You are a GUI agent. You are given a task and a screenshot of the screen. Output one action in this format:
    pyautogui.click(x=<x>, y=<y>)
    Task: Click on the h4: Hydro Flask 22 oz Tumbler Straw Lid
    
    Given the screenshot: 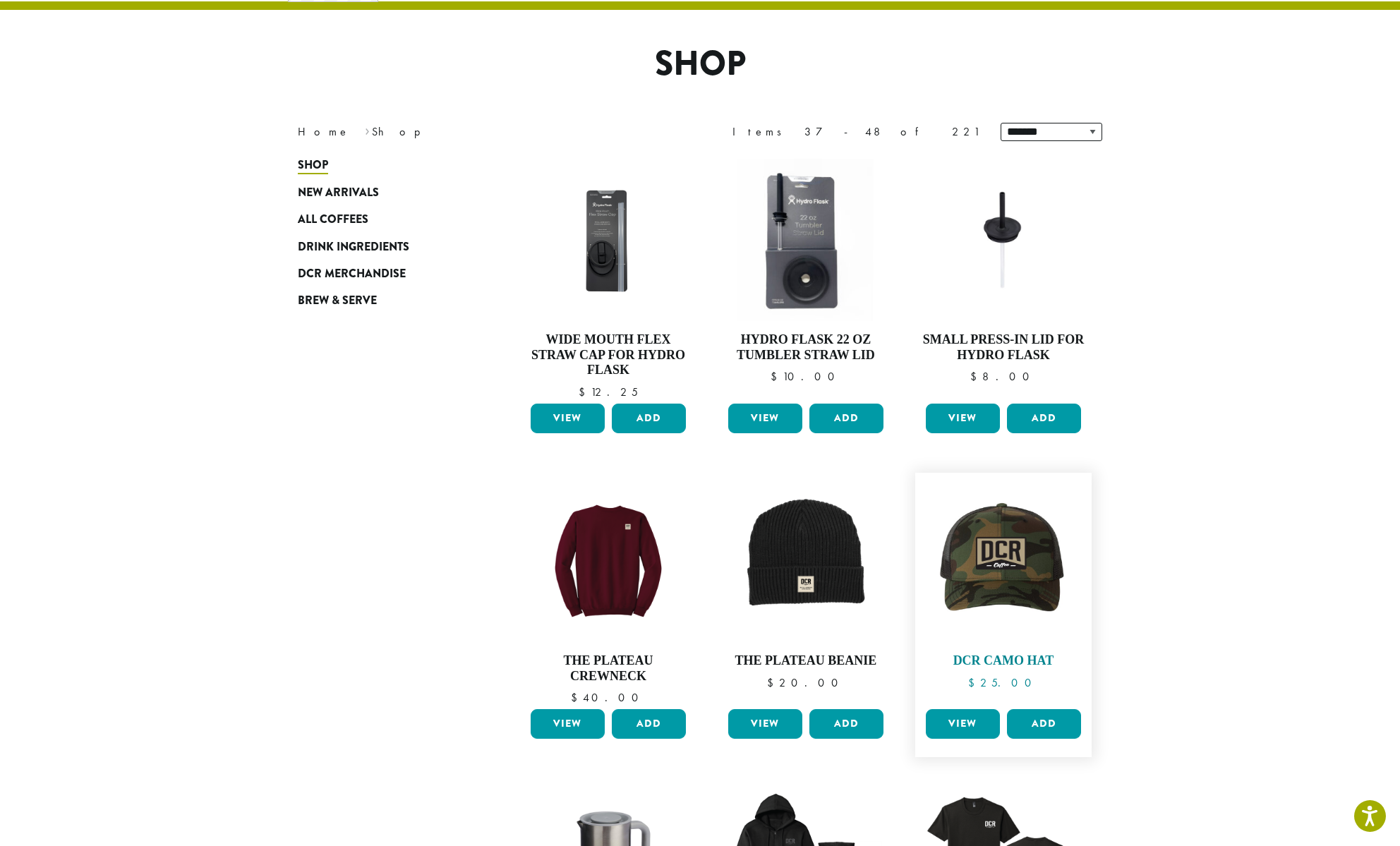 What is the action you would take?
    pyautogui.click(x=806, y=347)
    